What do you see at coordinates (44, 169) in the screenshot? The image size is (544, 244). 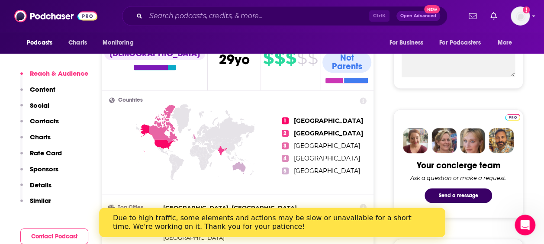 I see `p: Sponsors` at bounding box center [44, 169].